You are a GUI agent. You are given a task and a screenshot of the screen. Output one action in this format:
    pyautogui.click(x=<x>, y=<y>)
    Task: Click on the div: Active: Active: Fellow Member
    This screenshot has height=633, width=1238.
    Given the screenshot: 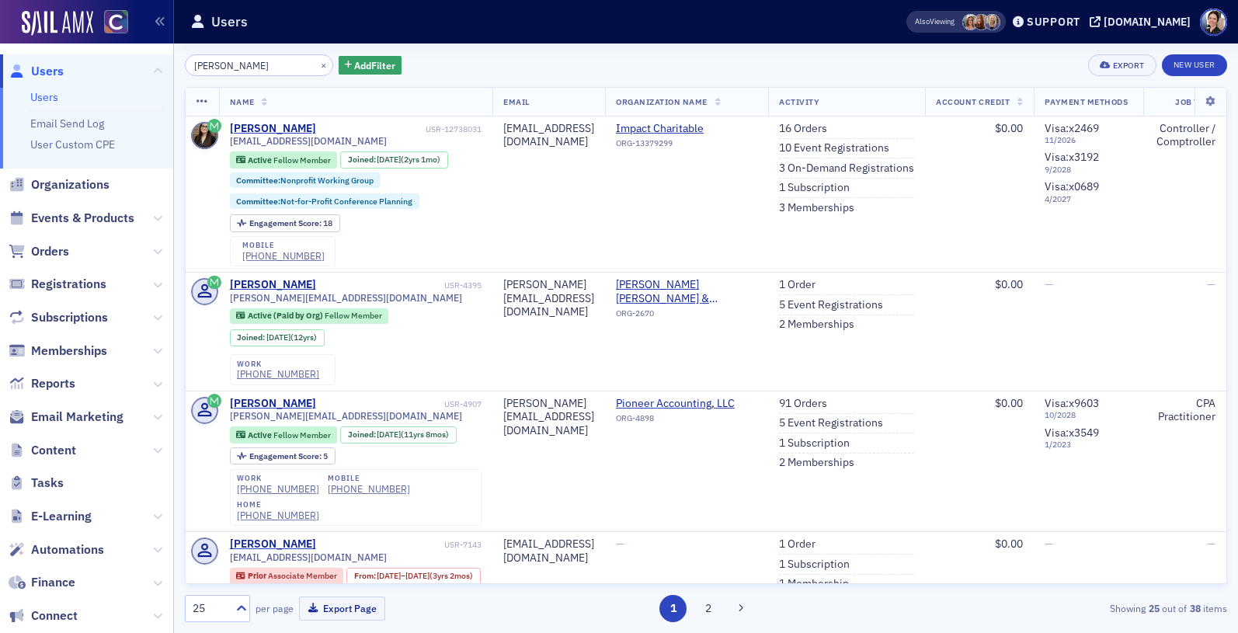 What is the action you would take?
    pyautogui.click(x=283, y=435)
    